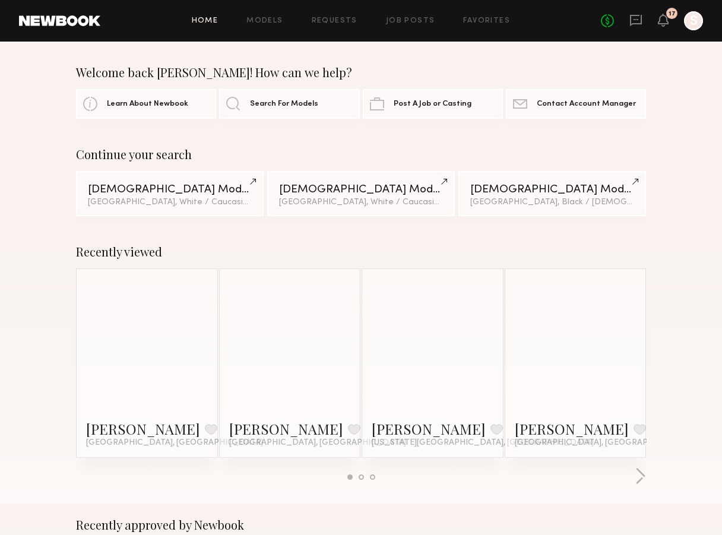 The image size is (722, 535). I want to click on a: Search For Models, so click(289, 104).